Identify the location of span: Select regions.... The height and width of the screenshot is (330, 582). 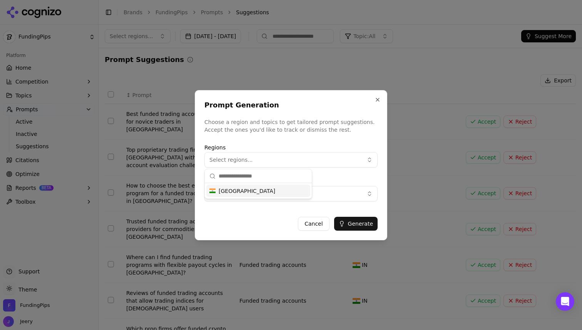
(231, 160).